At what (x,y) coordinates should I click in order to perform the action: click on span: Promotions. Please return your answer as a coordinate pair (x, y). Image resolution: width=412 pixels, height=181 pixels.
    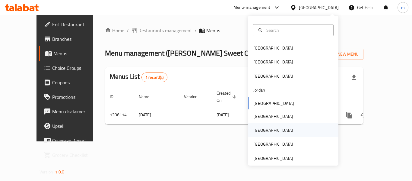
    Looking at the image, I should click on (76, 97).